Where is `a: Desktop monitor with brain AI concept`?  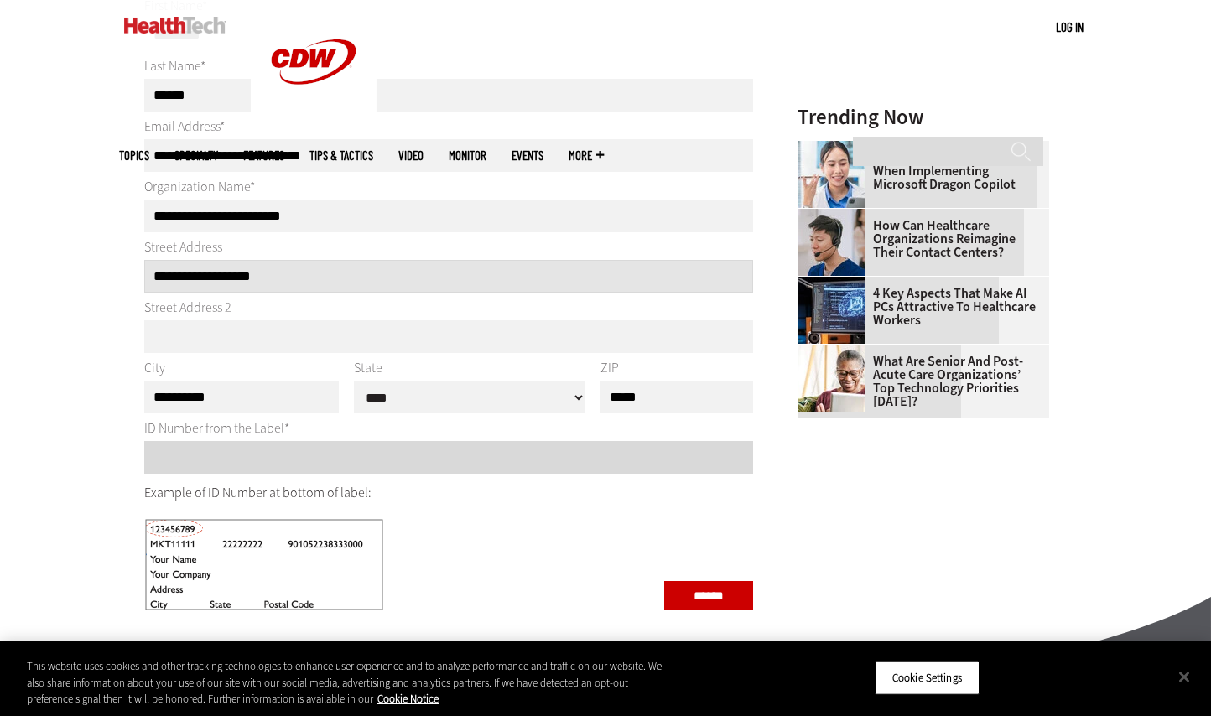 a: Desktop monitor with brain AI concept is located at coordinates (835, 284).